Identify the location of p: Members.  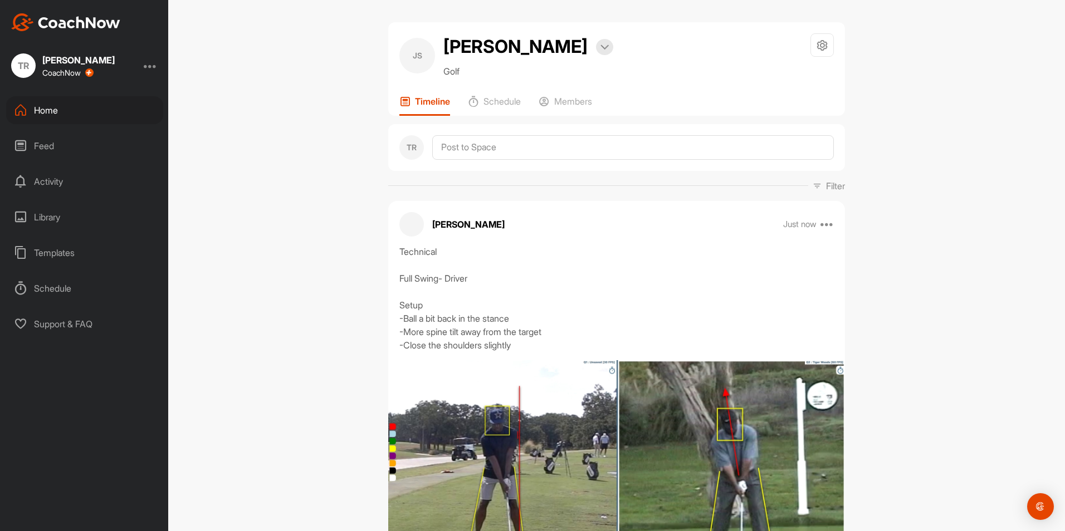
(573, 101).